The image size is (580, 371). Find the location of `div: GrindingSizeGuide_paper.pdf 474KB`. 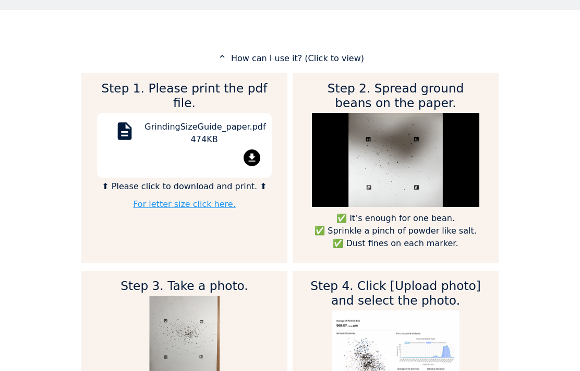

div: GrindingSizeGuide_paper.pdf 474KB is located at coordinates (204, 135).